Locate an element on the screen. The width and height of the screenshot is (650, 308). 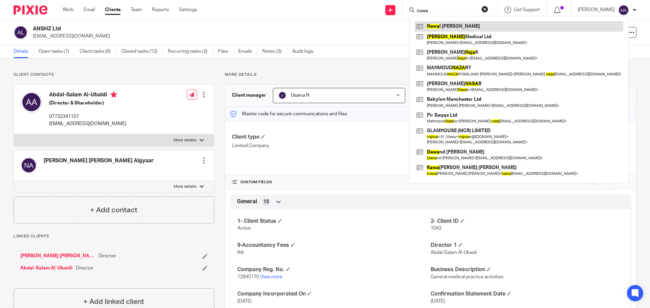
button: Clear is located at coordinates (485, 9).